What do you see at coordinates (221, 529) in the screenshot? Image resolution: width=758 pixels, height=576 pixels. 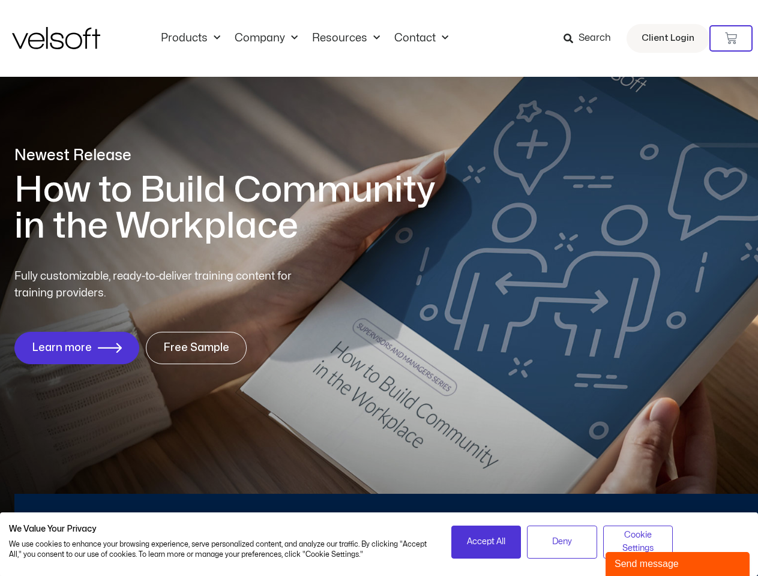 I see `h2: We Value Your Privacy` at bounding box center [221, 529].